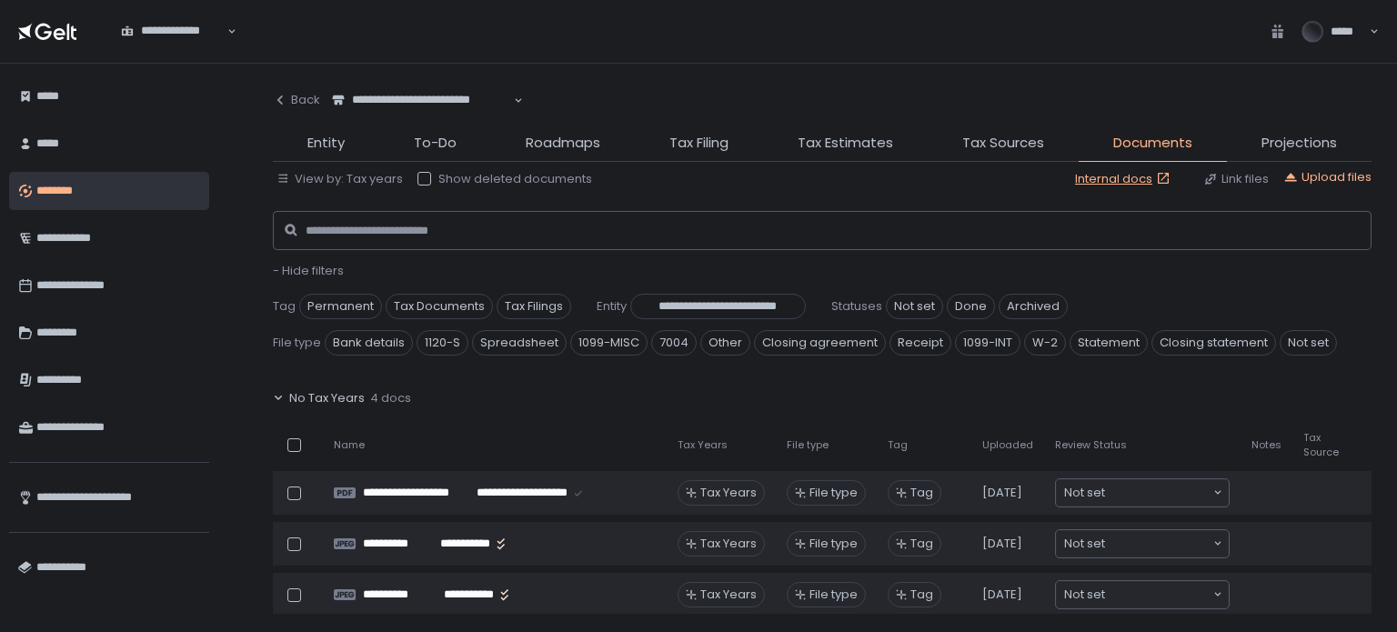  What do you see at coordinates (435, 143) in the screenshot?
I see `span: To-Do` at bounding box center [435, 143].